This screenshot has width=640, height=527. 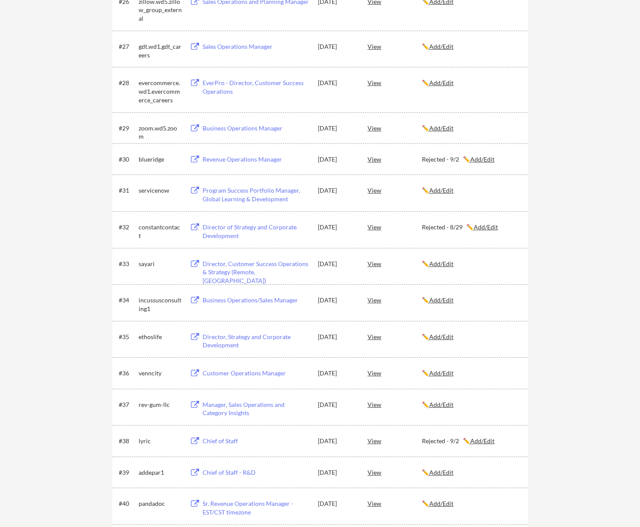 What do you see at coordinates (256, 473) in the screenshot?
I see `div: Chief of Staff - R&D` at bounding box center [256, 473].